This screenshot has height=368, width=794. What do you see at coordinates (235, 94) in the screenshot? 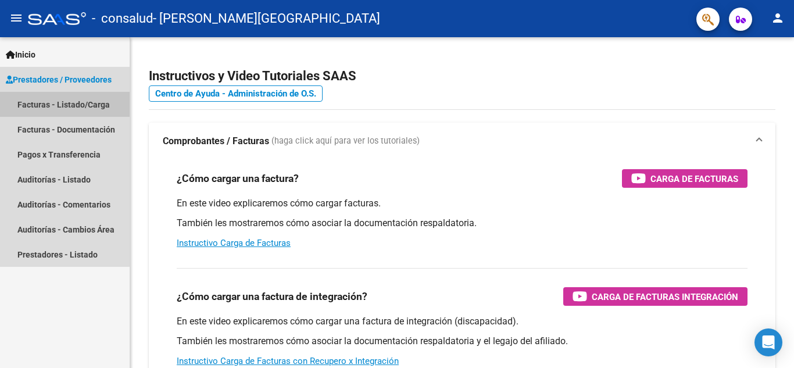
I see `a: Centro de Ayuda - Administración de O.S.` at bounding box center [235, 94].